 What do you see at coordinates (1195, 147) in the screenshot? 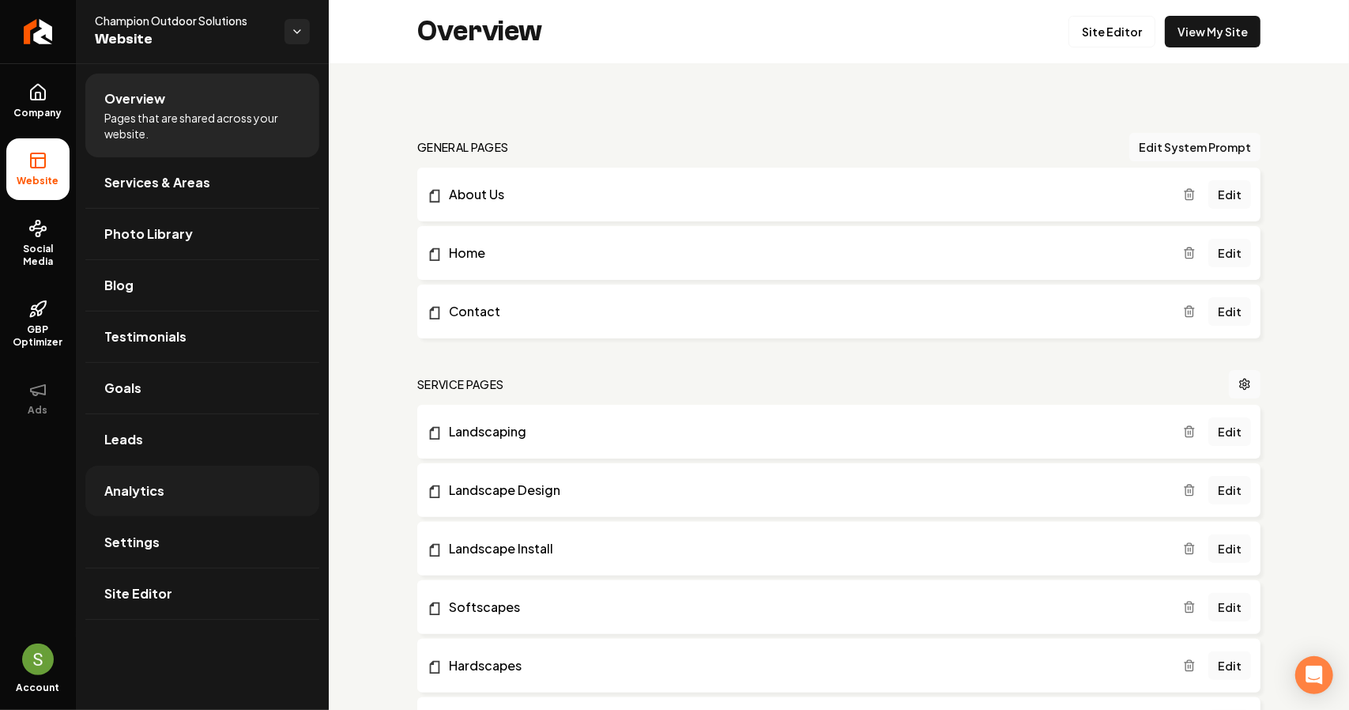
I see `button: Edit System Prompt` at bounding box center [1195, 147].